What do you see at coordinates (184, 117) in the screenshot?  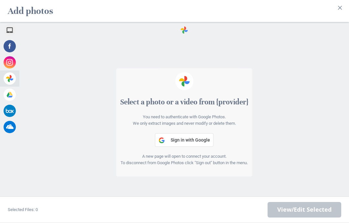 I see `div: You need to authenticate with Google Photos.` at bounding box center [184, 117].